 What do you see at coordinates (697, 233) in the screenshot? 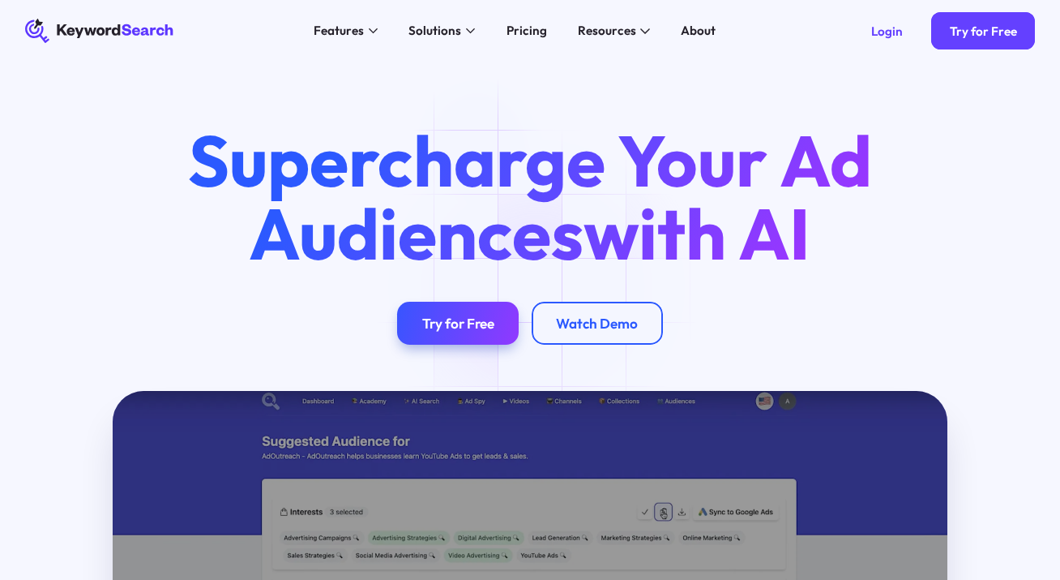
I see `span: with AI` at bounding box center [697, 233].